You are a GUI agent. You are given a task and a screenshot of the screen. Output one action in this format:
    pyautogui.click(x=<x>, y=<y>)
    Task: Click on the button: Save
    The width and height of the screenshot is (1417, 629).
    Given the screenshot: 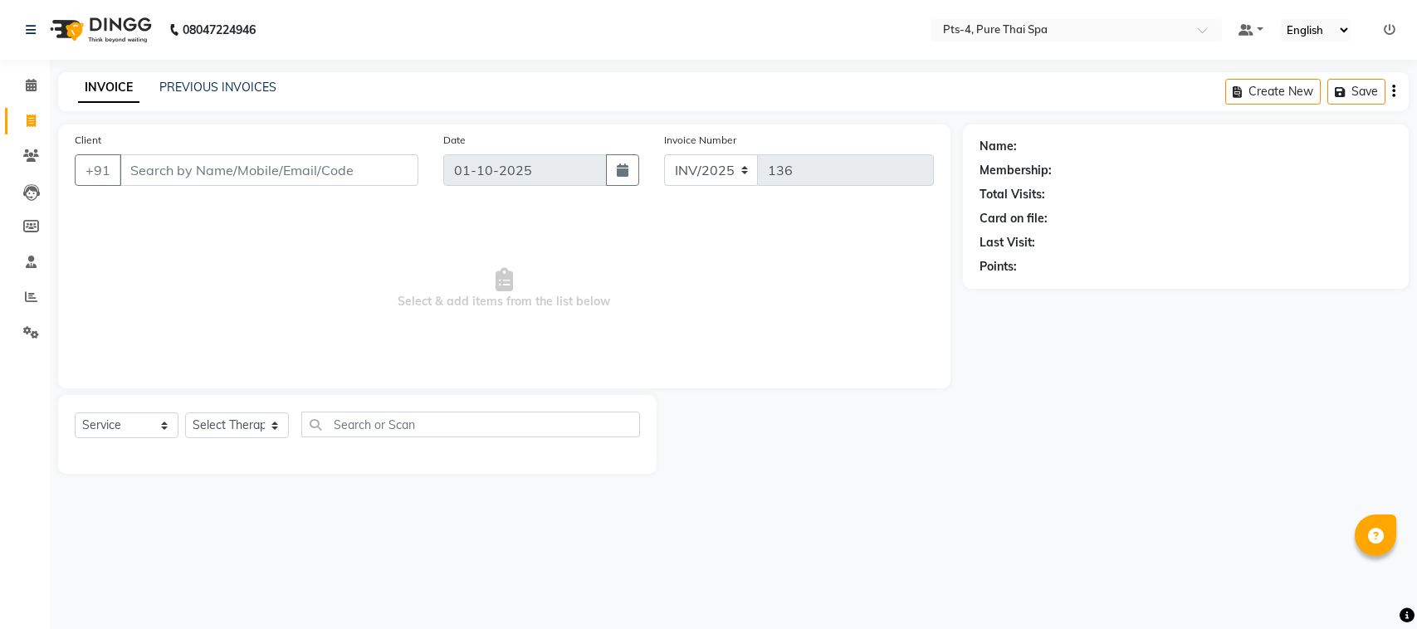 What is the action you would take?
    pyautogui.click(x=1356, y=91)
    